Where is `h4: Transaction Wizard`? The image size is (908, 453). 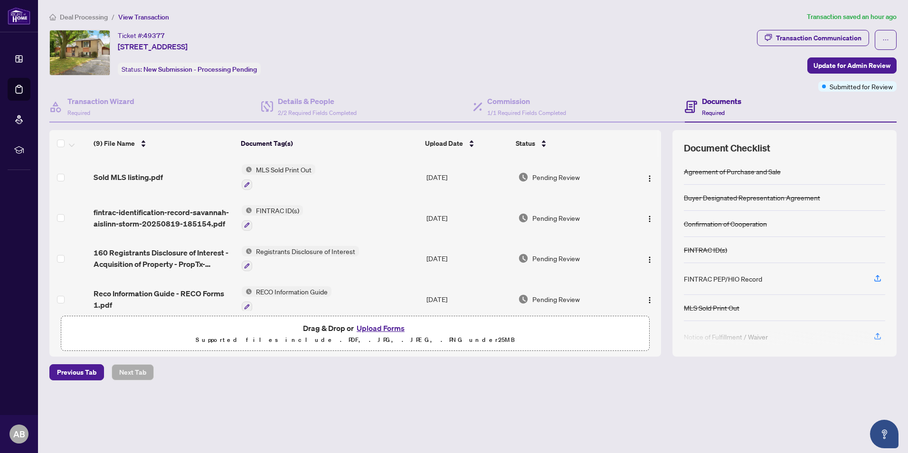 h4: Transaction Wizard is located at coordinates (101, 101).